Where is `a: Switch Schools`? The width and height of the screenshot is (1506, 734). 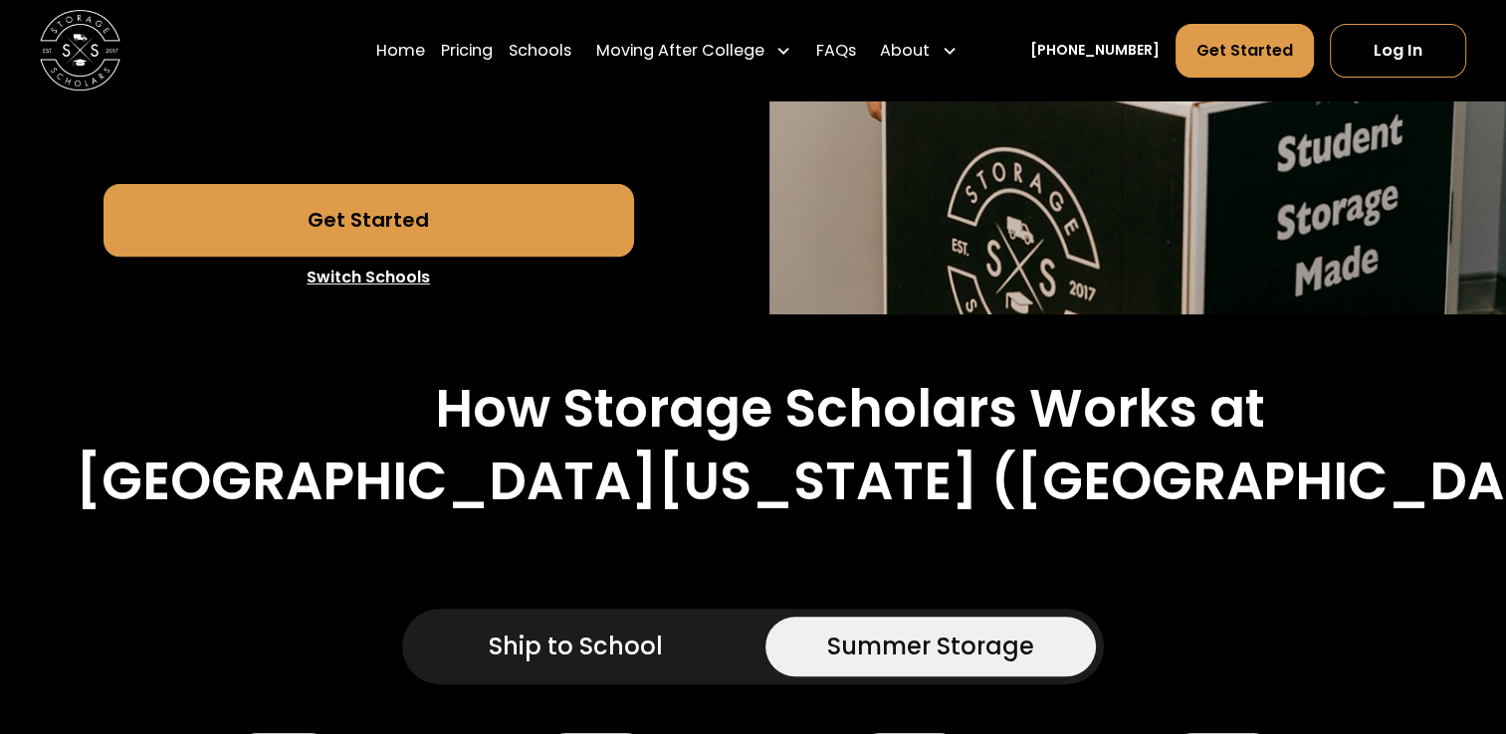
a: Switch Schools is located at coordinates (368, 278).